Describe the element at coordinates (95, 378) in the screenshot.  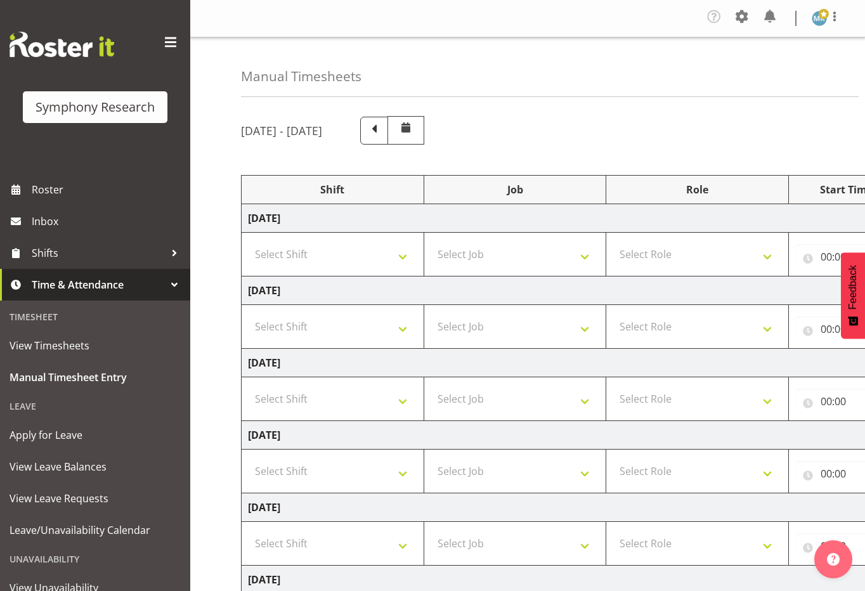
I see `span: Manual Timesheet Entry` at that location.